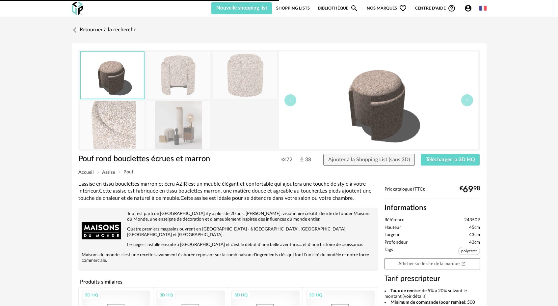 Image resolution: width=558 pixels, height=306 pixels. What do you see at coordinates (396, 242) in the screenshot?
I see `span: Profondeur` at bounding box center [396, 242].